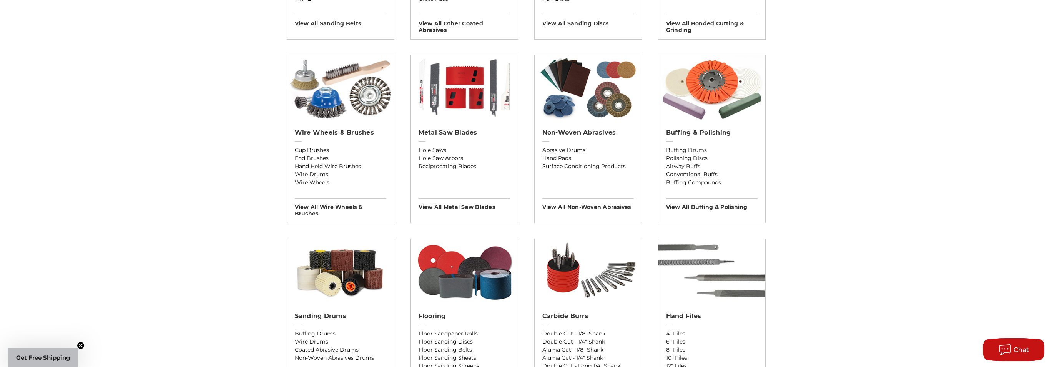 The width and height of the screenshot is (1052, 367). Describe the element at coordinates (712, 349) in the screenshot. I see `a: 8" Files` at that location.